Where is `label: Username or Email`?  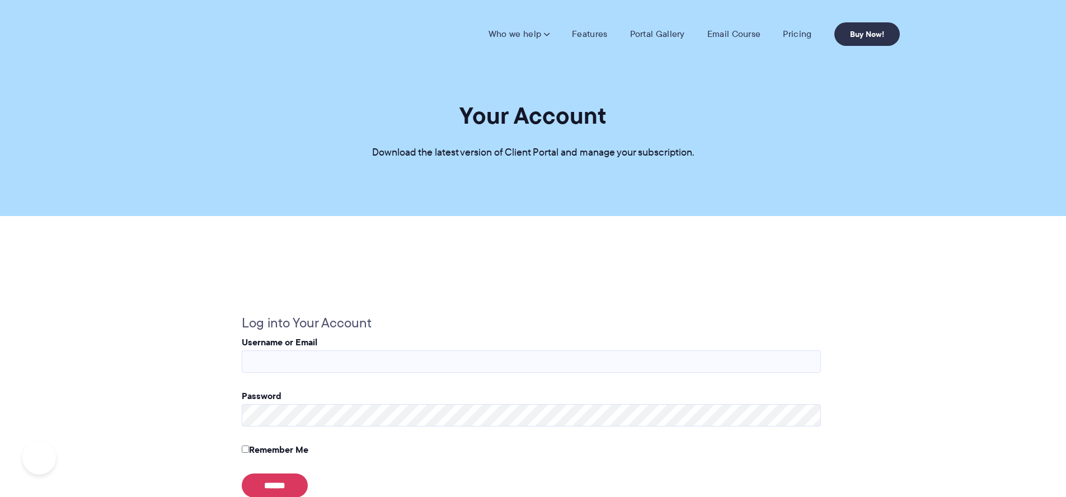
label: Username or Email is located at coordinates (279, 342).